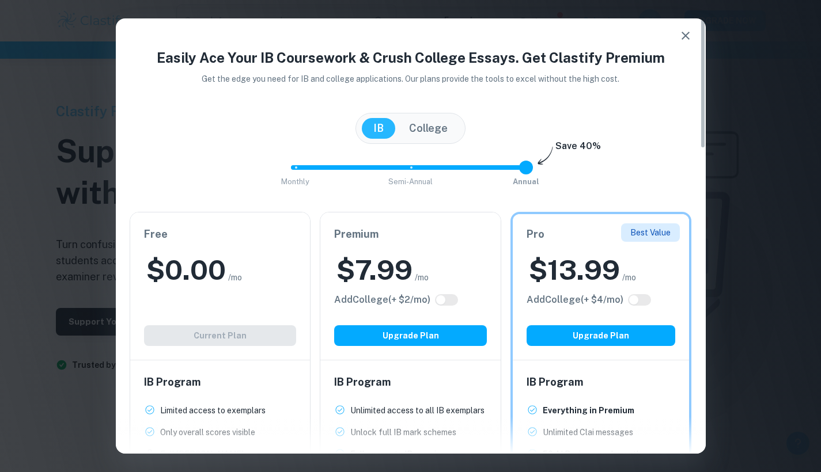 The height and width of the screenshot is (472, 821). What do you see at coordinates (417, 411) in the screenshot?
I see `p: Unlimited access to all IB exemplars` at bounding box center [417, 411].